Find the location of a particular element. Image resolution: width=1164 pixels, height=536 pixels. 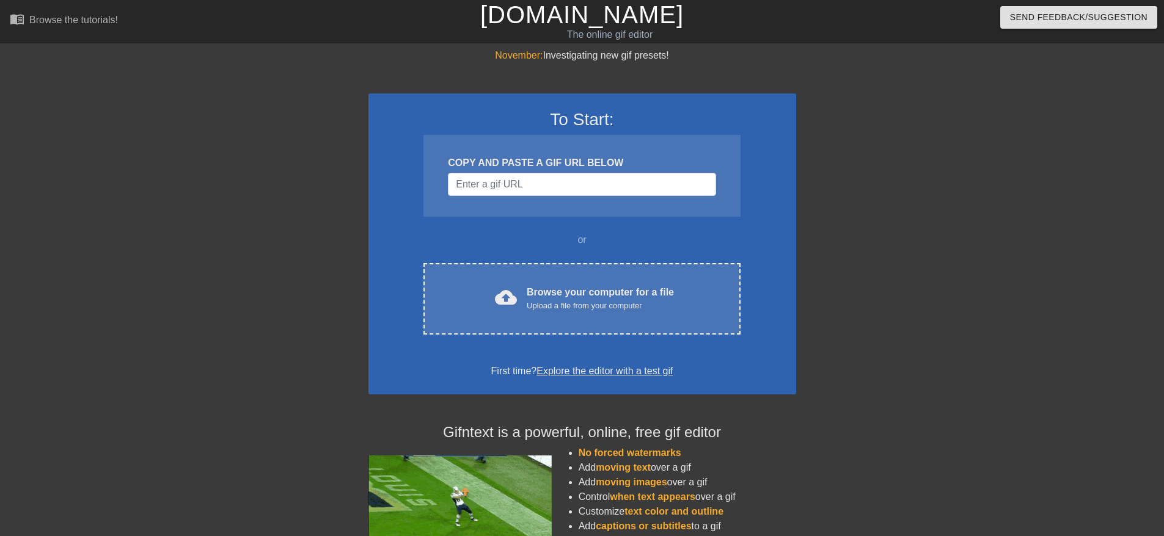

span: No forced watermarks is located at coordinates (630, 453).